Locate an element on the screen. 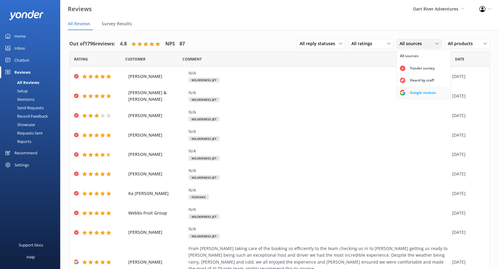 This screenshot has width=499, height=269. div: Recommend is located at coordinates (26, 153).